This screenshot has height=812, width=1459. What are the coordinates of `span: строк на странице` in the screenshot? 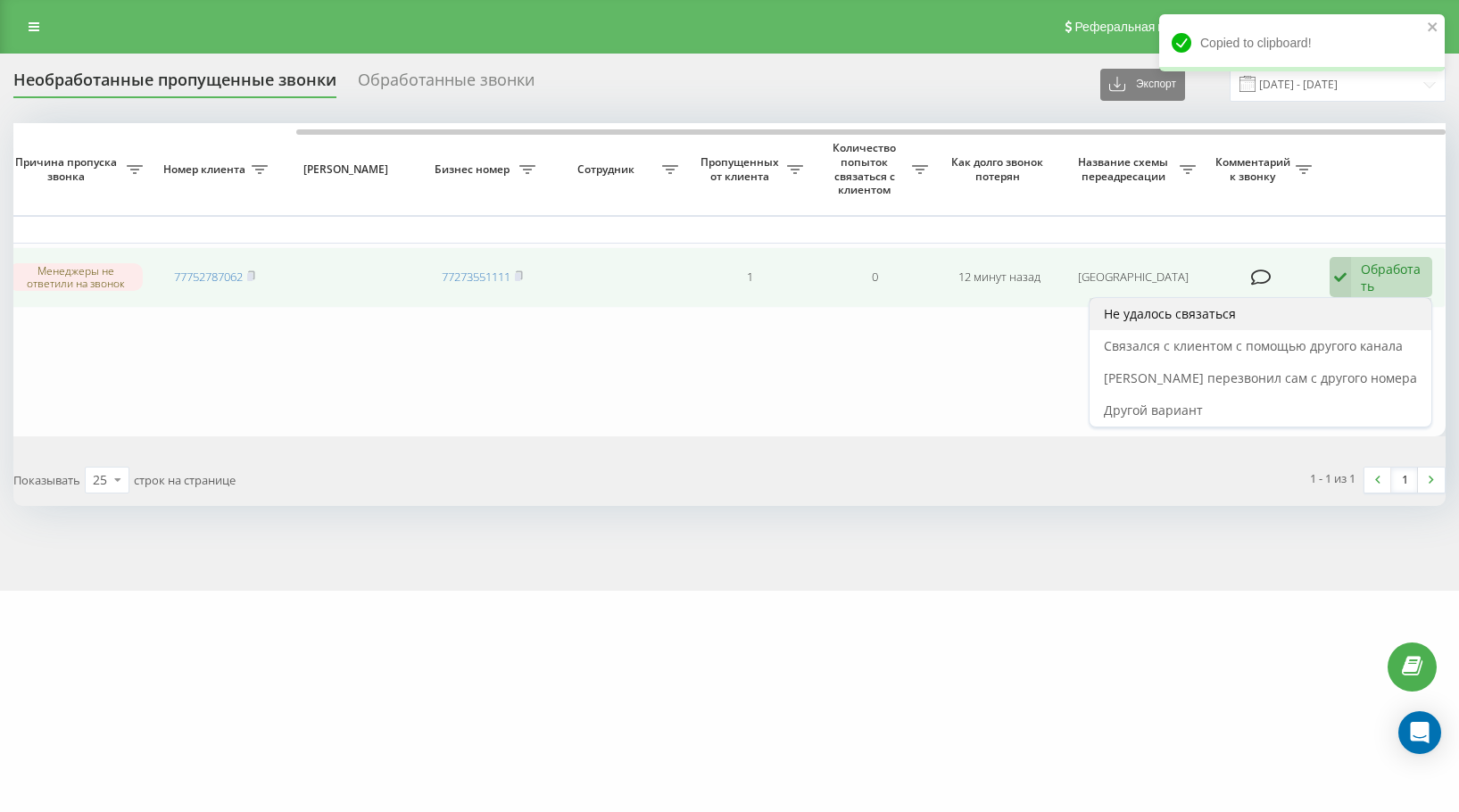 It's located at (185, 480).